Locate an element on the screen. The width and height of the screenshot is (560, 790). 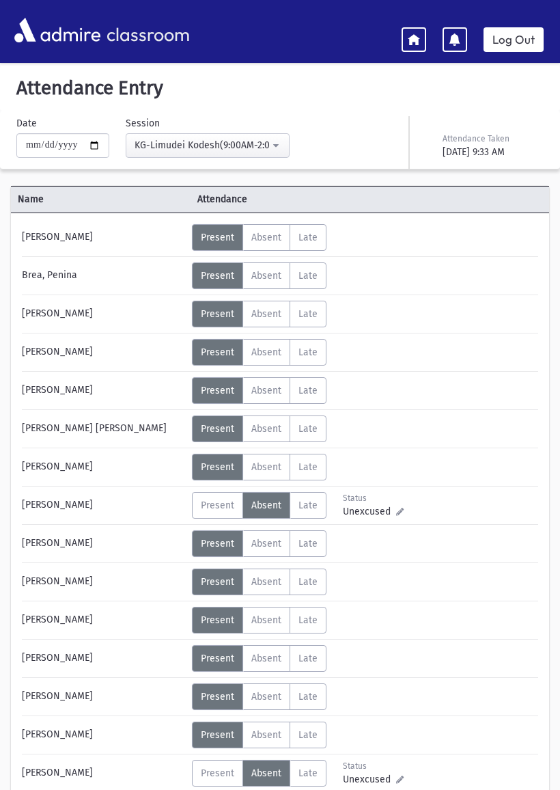
button: KG-Limudei Kodesh(9:00AM-2:00PM) is located at coordinates (208, 146).